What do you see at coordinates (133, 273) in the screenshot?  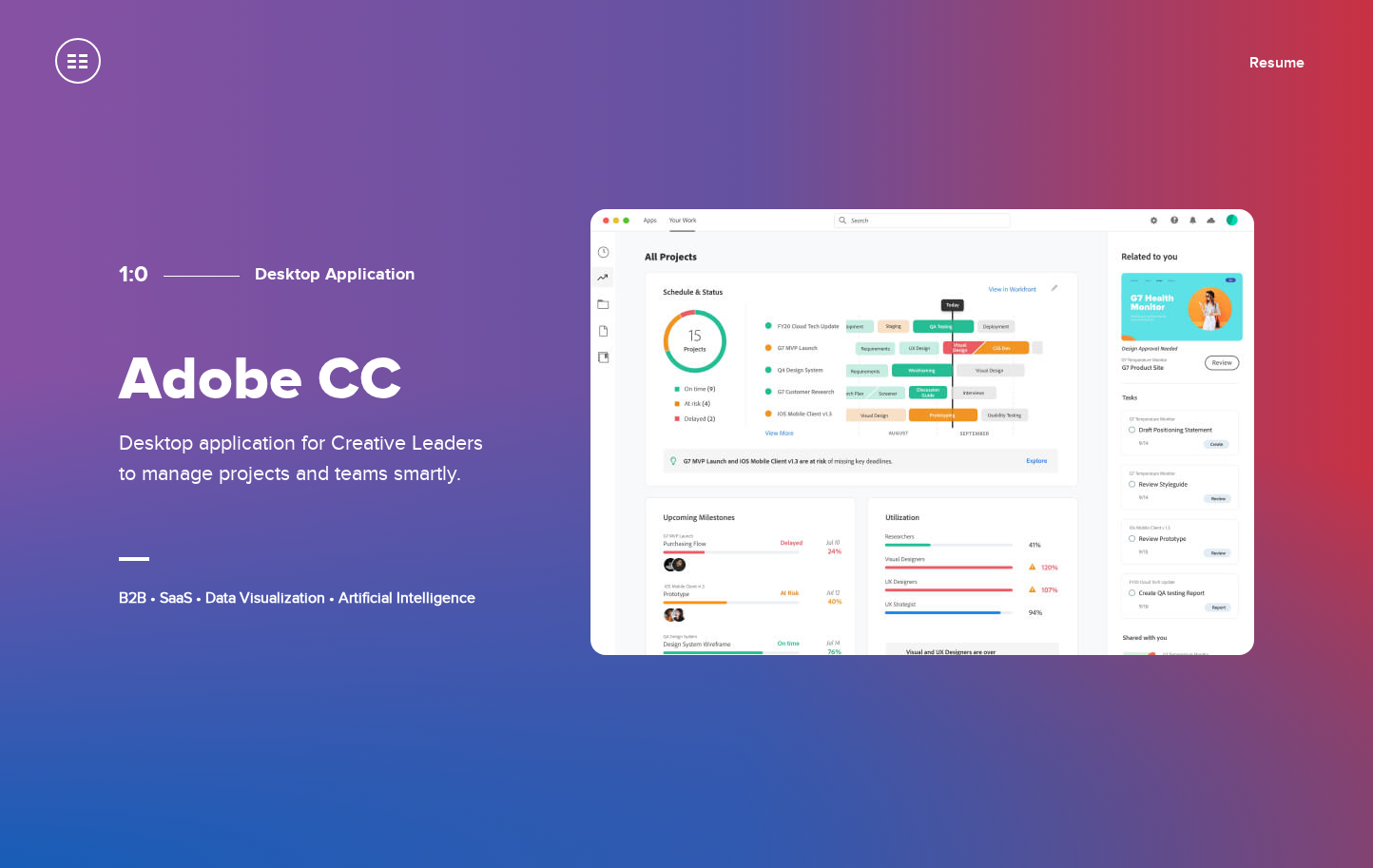 I see `span: 1:0` at bounding box center [133, 273].